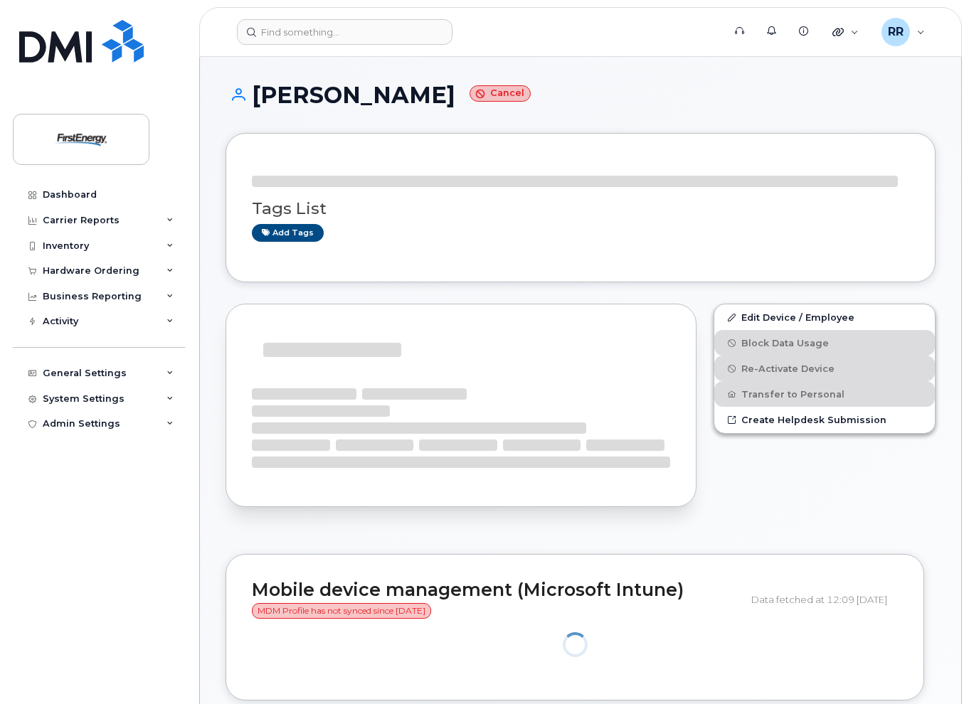  Describe the element at coordinates (824, 343) in the screenshot. I see `button: Block Data Usage` at that location.